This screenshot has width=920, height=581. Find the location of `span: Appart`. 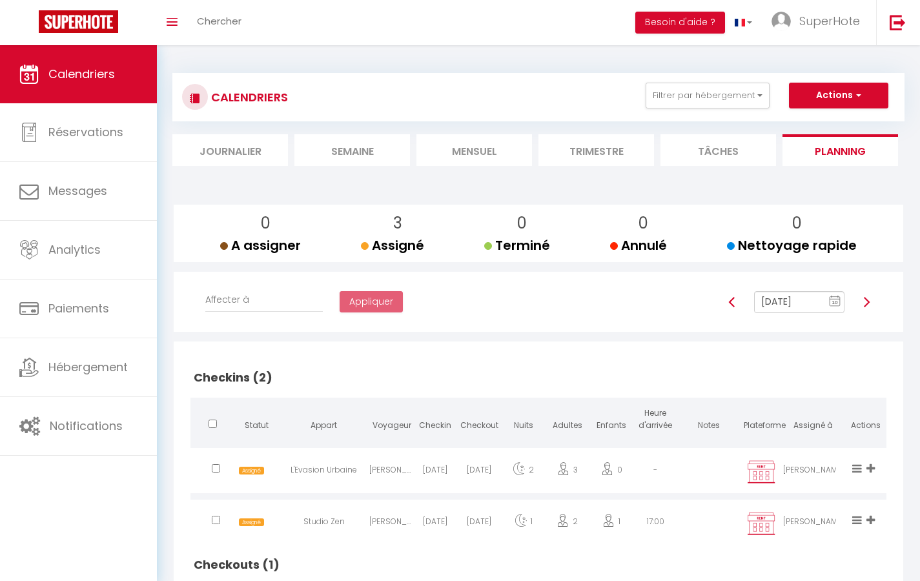

span: Appart is located at coordinates (323, 425).